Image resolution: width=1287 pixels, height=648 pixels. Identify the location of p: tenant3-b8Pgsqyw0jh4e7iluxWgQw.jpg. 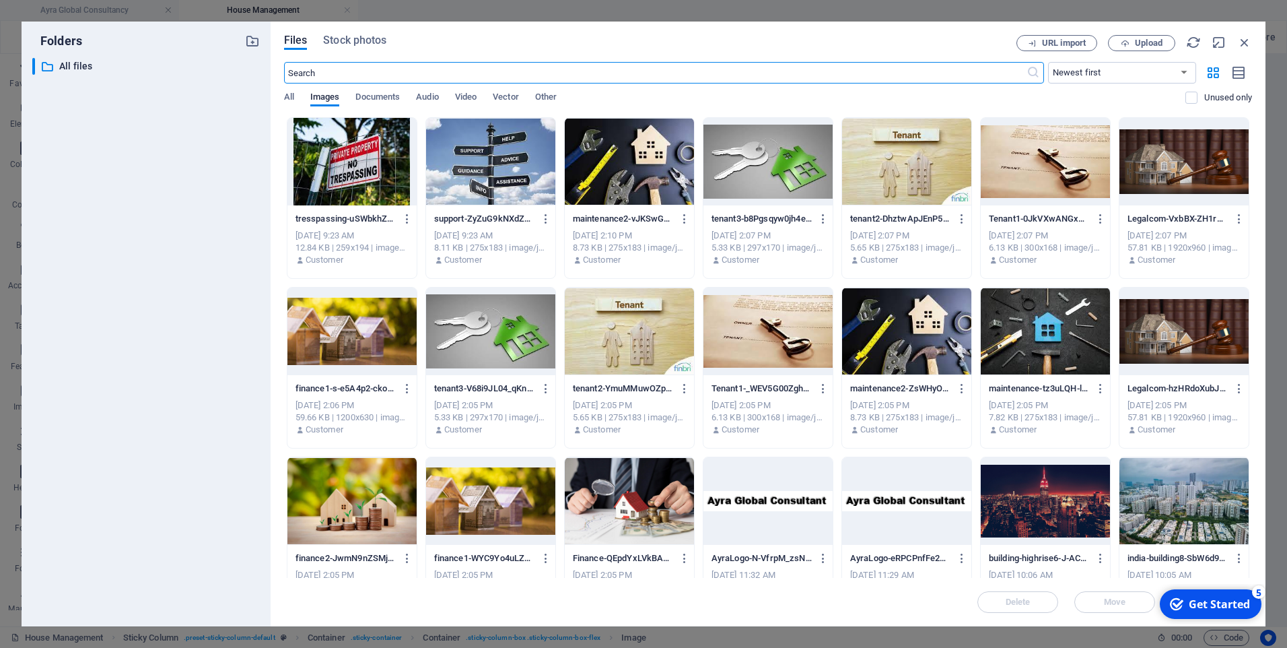
(762, 219).